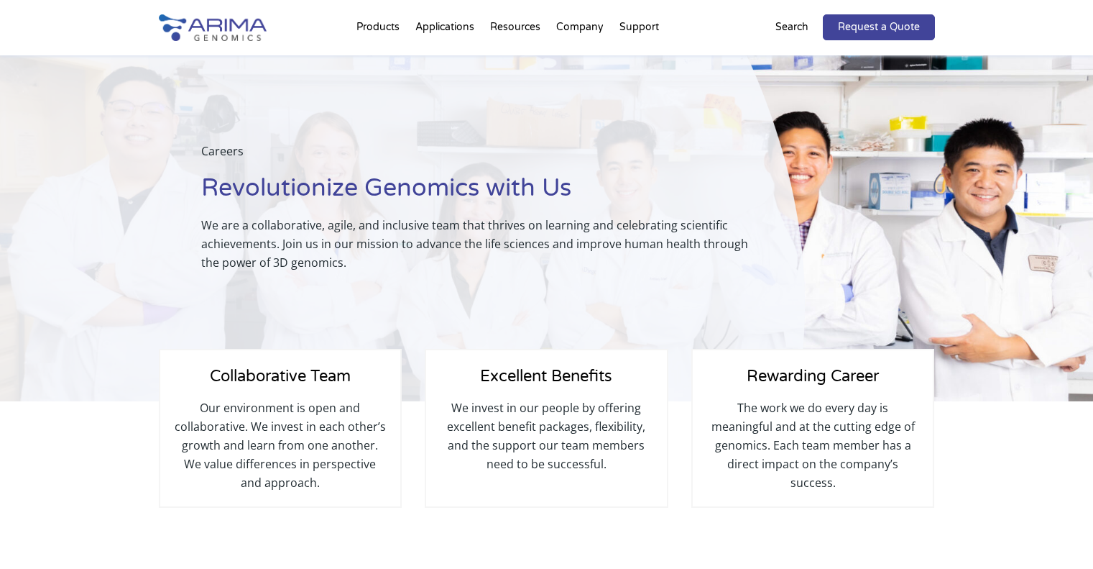  I want to click on p: Search, so click(792, 27).